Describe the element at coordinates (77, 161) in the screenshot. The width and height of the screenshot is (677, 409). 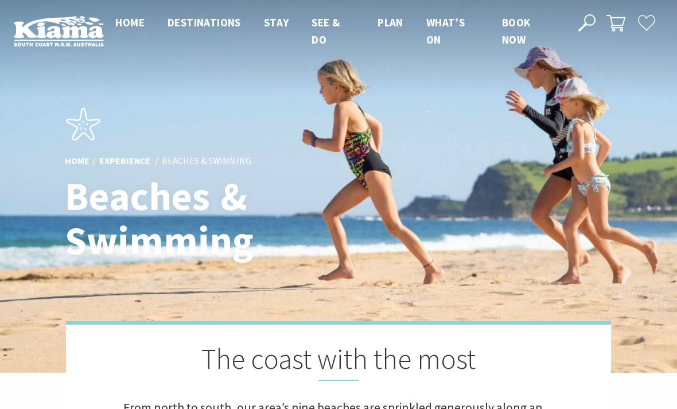
I see `a: Home` at that location.